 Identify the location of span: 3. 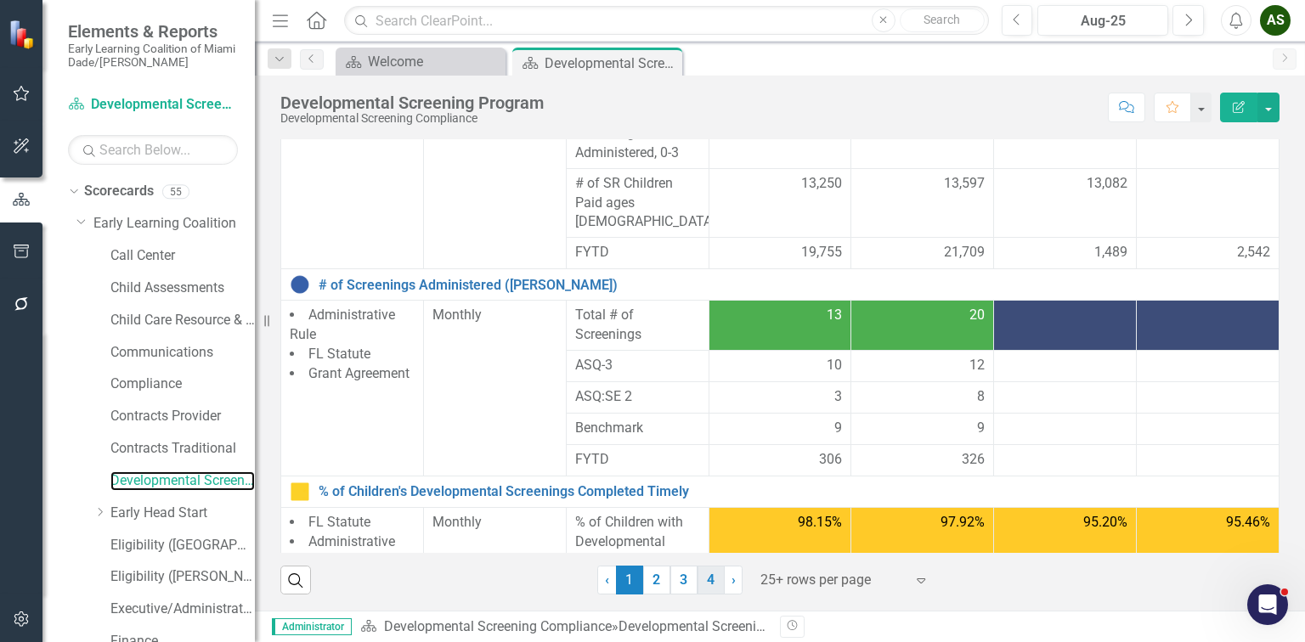
(838, 397).